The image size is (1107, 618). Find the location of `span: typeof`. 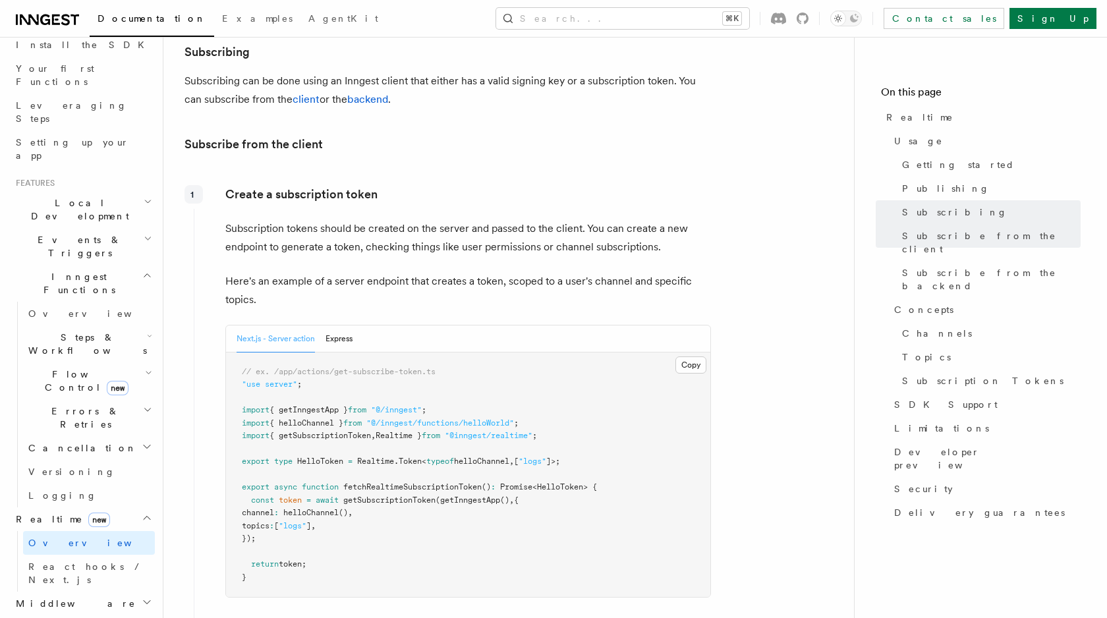

span: typeof is located at coordinates (440, 461).